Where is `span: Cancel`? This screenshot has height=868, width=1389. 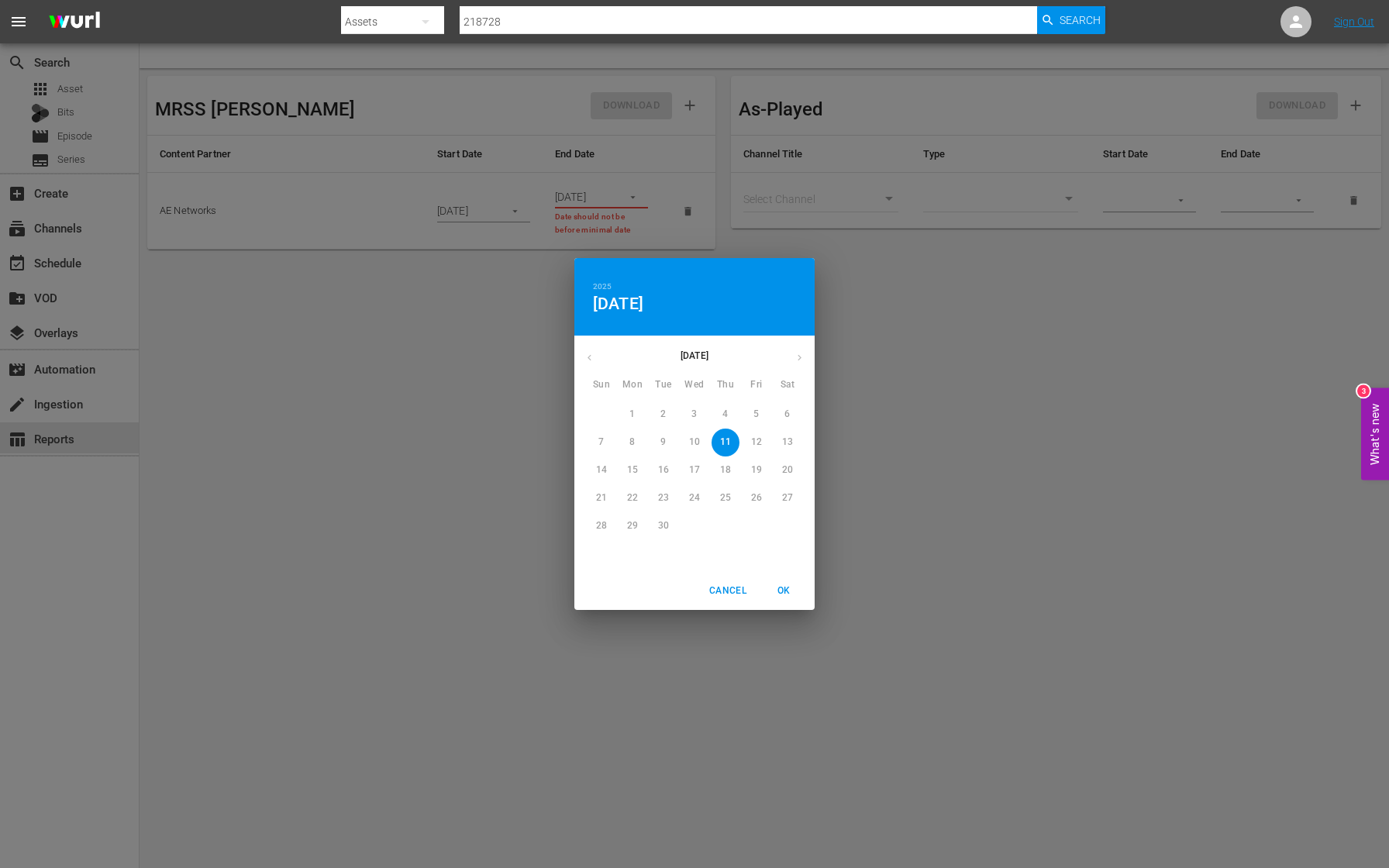
span: Cancel is located at coordinates (728, 590).